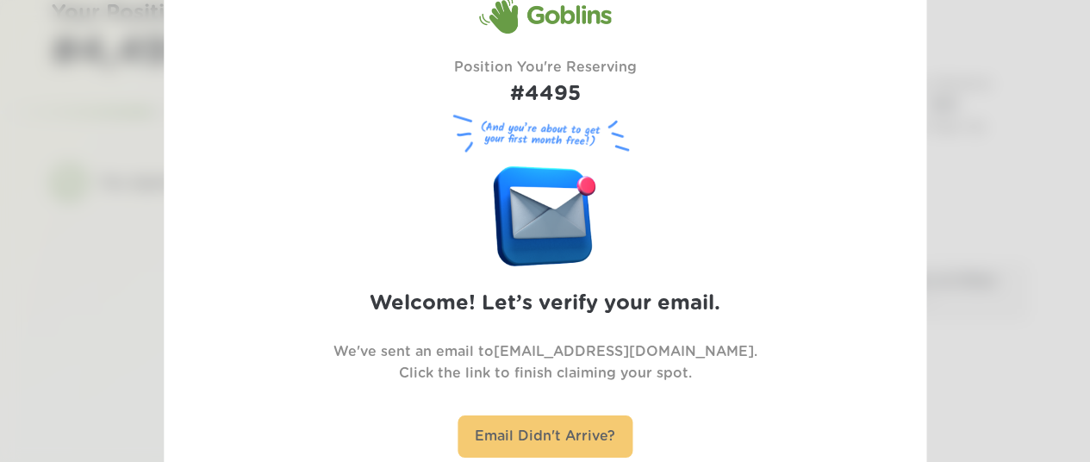 This screenshot has height=462, width=1090. I want to click on h1: #4495, so click(545, 94).